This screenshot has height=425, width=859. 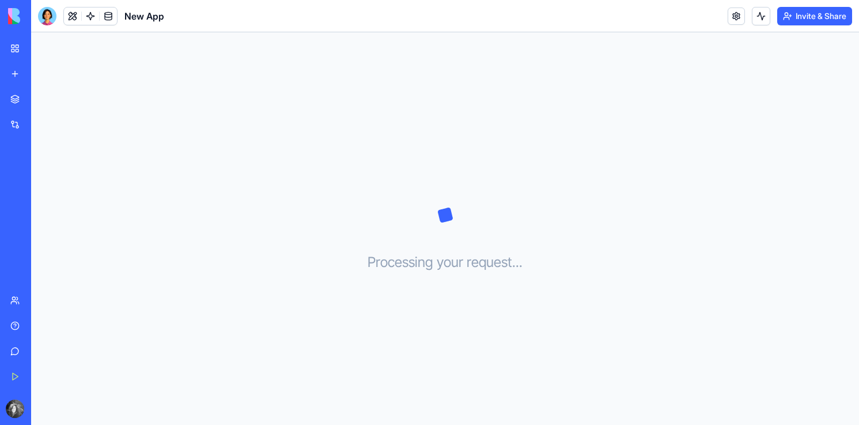 I want to click on h3: Processing your request, so click(x=445, y=262).